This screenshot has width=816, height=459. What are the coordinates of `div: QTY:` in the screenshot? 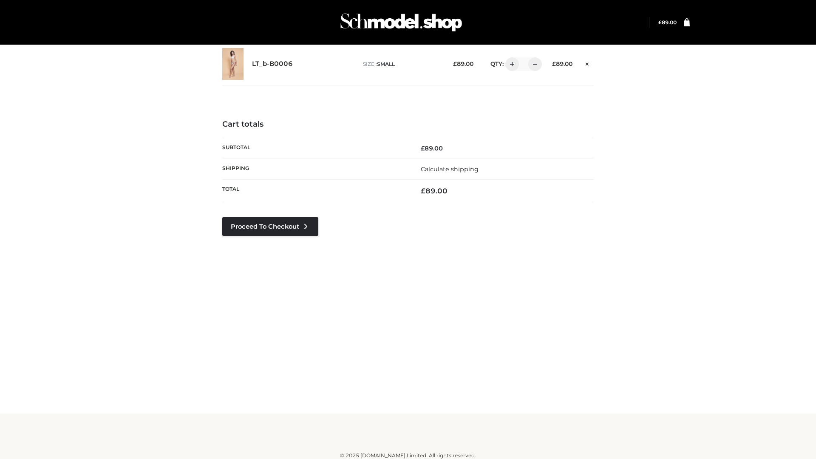 It's located at (510, 64).